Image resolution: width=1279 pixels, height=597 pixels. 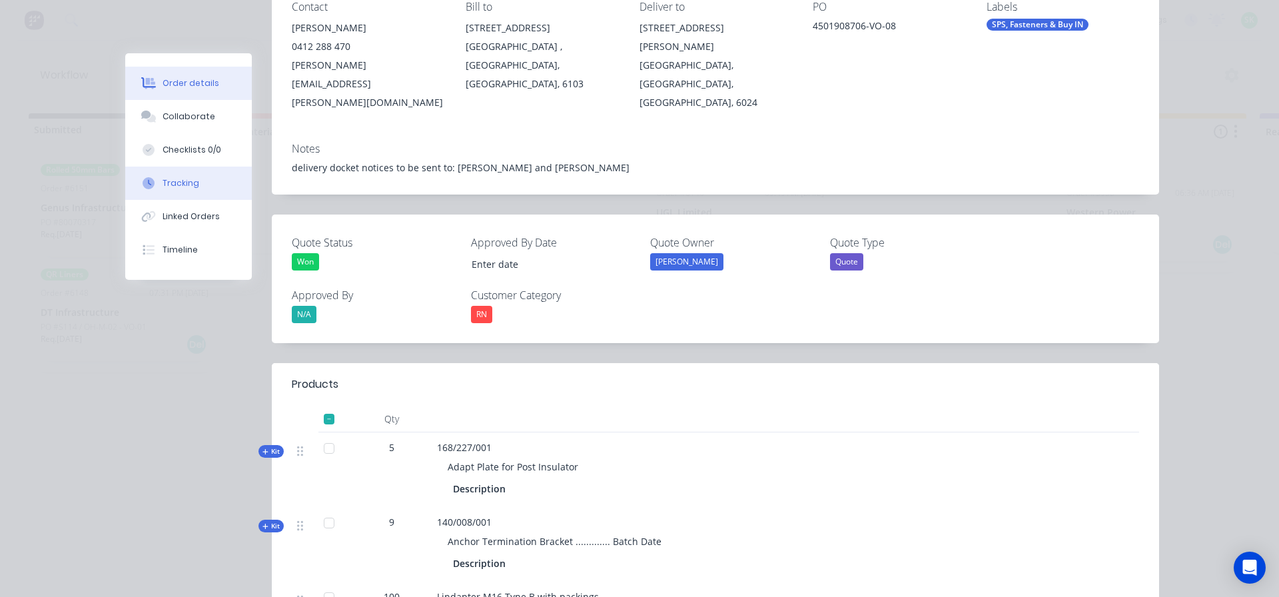 What do you see at coordinates (189, 183) in the screenshot?
I see `button: Tracking` at bounding box center [189, 183].